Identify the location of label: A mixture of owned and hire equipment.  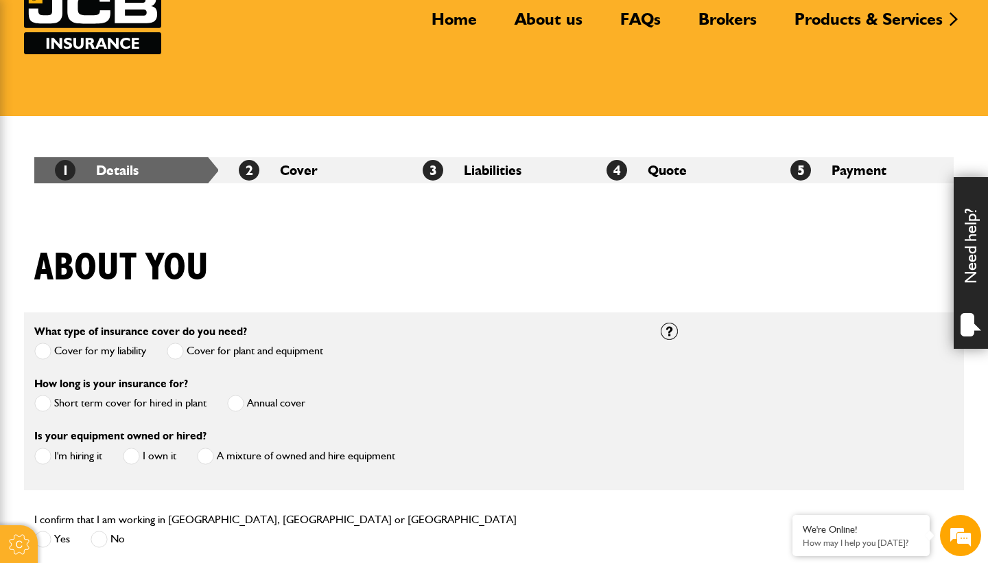
(296, 456).